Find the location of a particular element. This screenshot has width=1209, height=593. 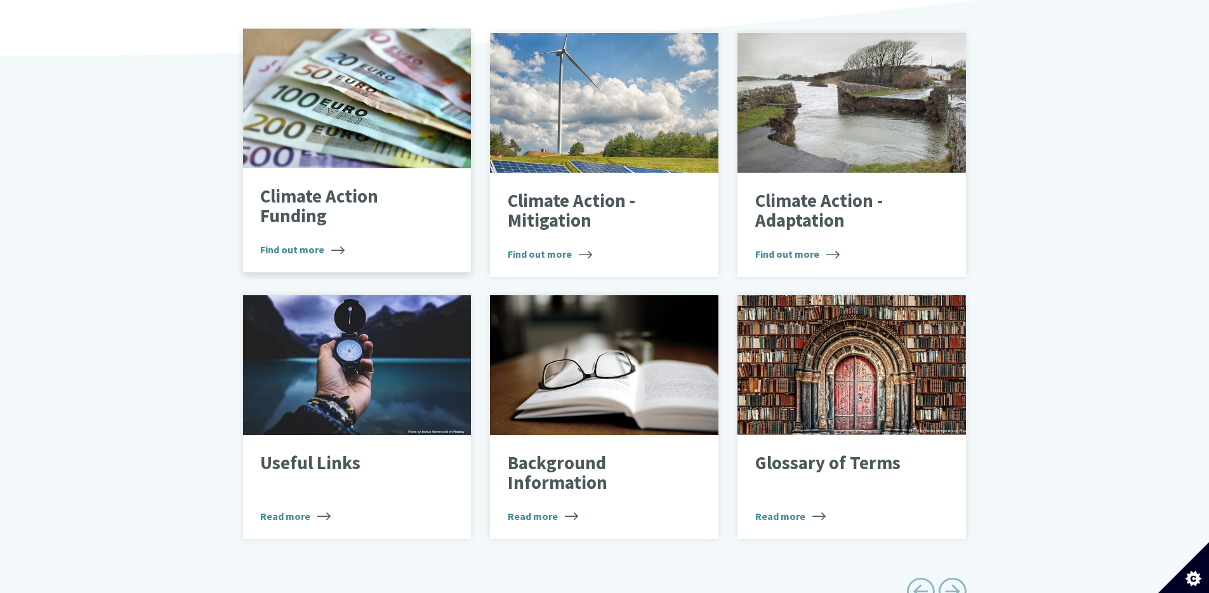

p: Climate Action - Mitigation is located at coordinates (594, 211).